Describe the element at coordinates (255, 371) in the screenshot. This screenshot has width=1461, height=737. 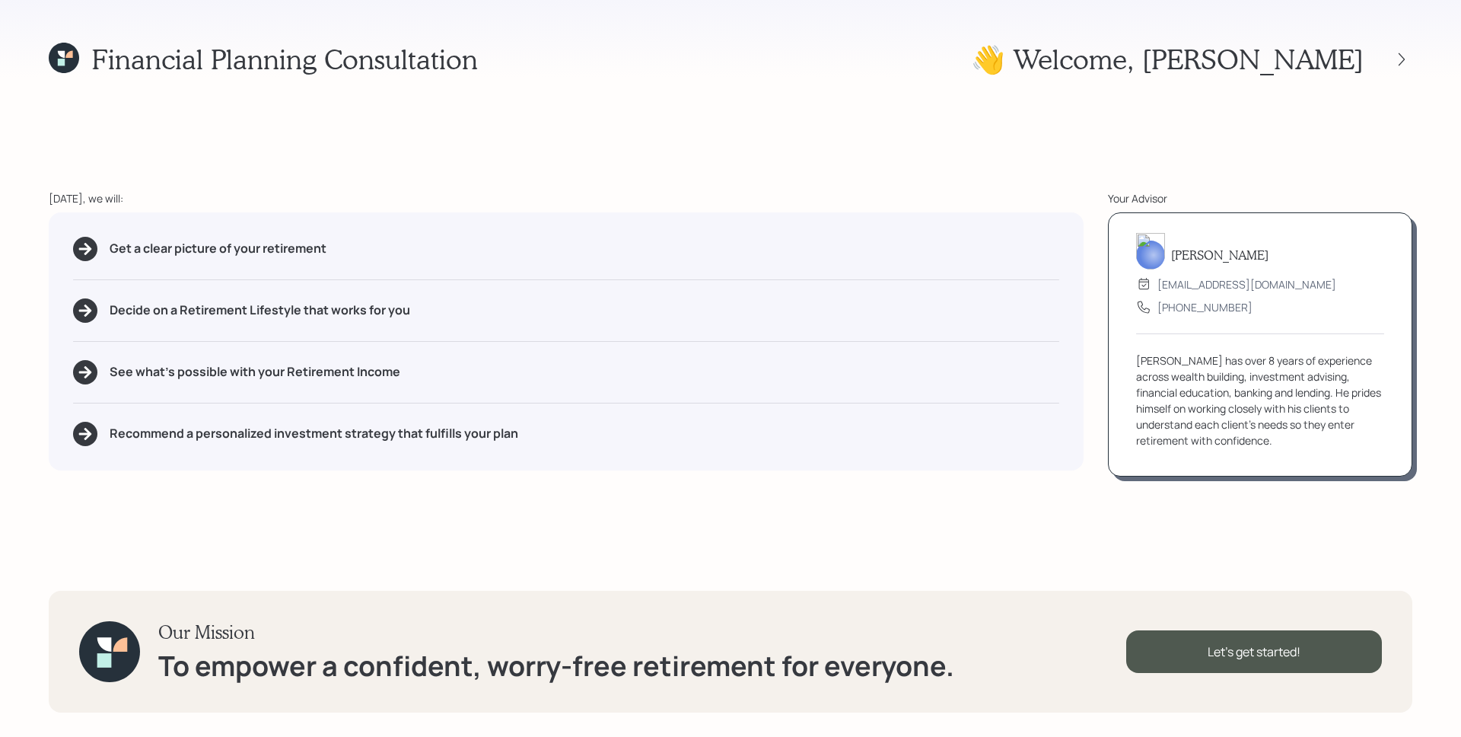
I see `h5: See what's possible with your Retirement Income` at that location.